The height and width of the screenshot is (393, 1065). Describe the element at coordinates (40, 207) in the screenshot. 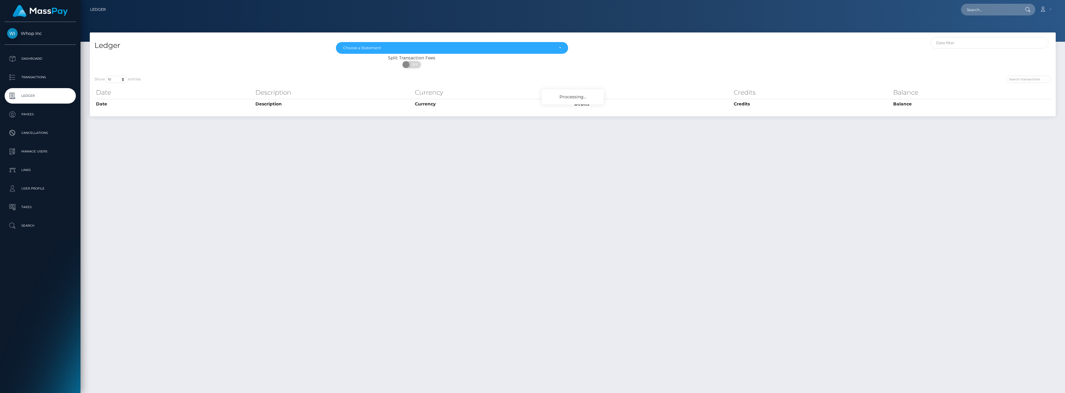

I see `p: Taxes` at that location.